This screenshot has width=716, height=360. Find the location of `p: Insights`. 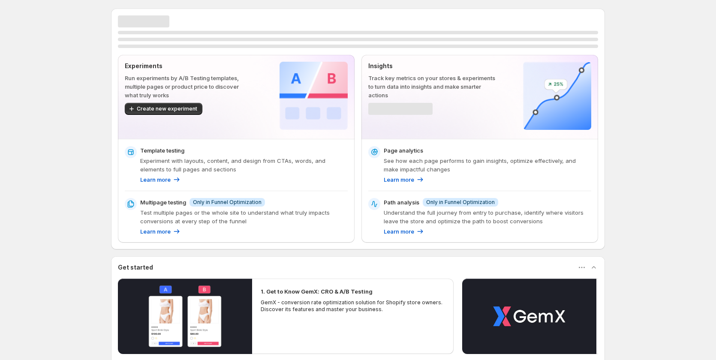

p: Insights is located at coordinates (432, 66).